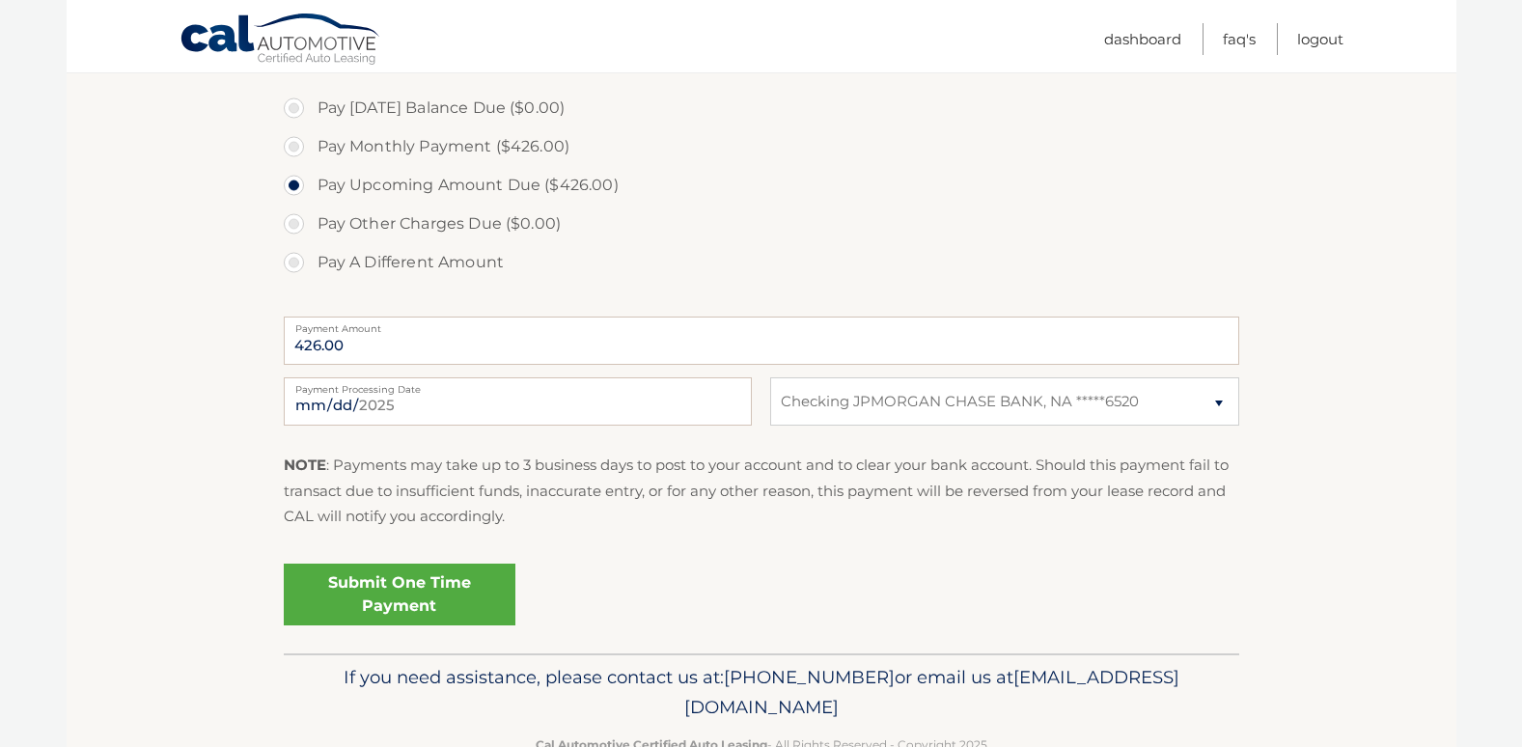 This screenshot has height=747, width=1522. Describe the element at coordinates (517, 385) in the screenshot. I see `label: Payment Processing Date` at that location.